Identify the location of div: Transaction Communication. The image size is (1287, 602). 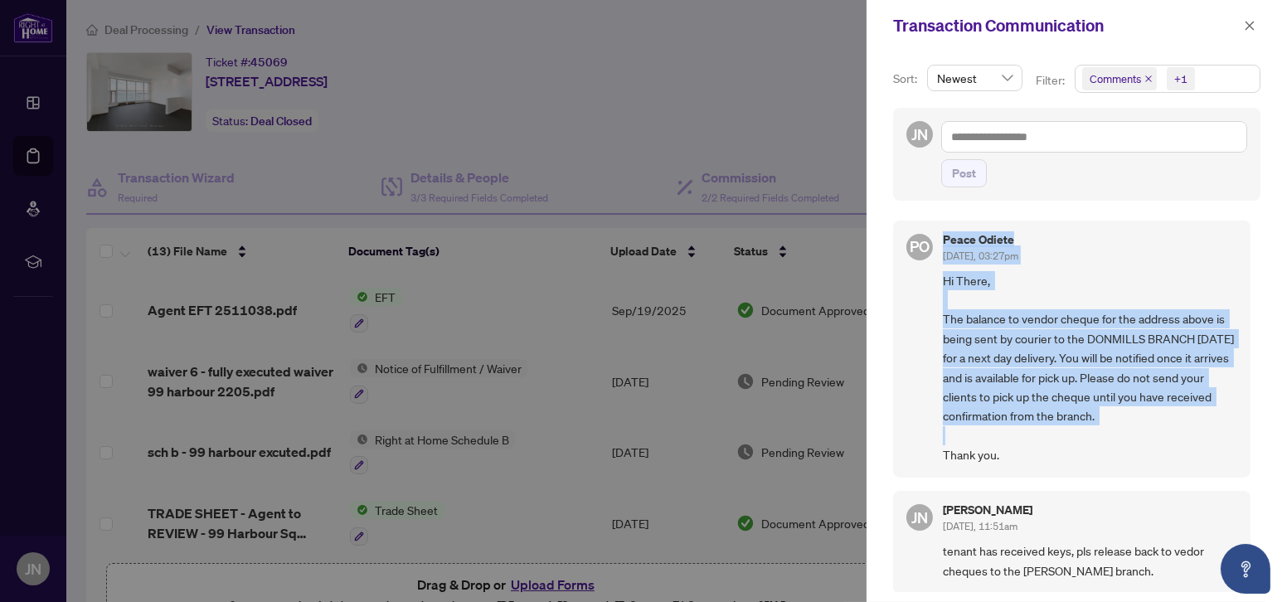
(1066, 26).